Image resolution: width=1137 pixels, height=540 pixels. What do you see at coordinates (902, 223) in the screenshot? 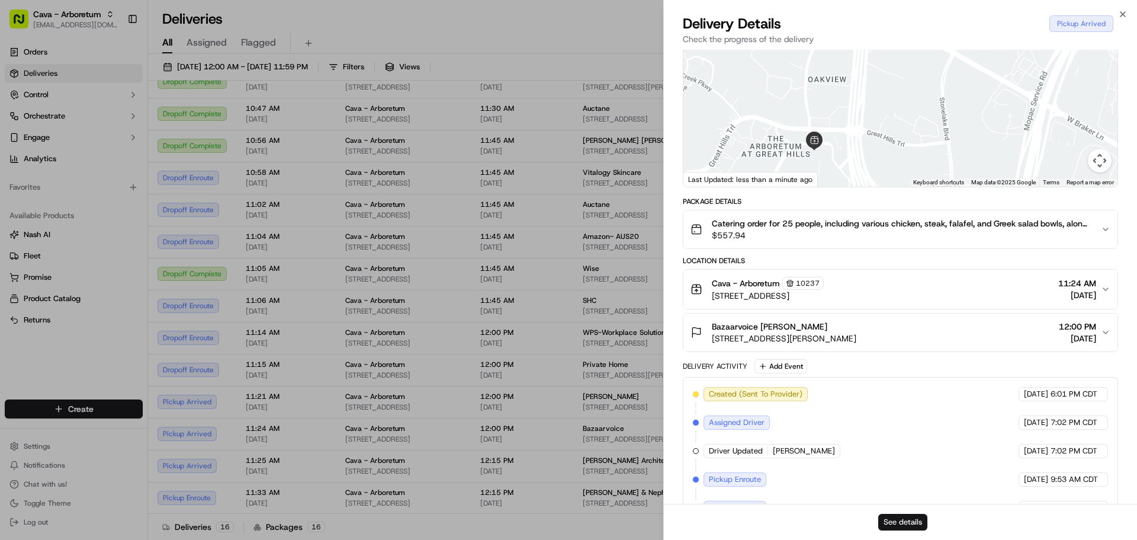
I see `span: Catering order for 25 people, including various chicken, steak, falafel, and Greek salad bowls, a...` at bounding box center [902, 223].